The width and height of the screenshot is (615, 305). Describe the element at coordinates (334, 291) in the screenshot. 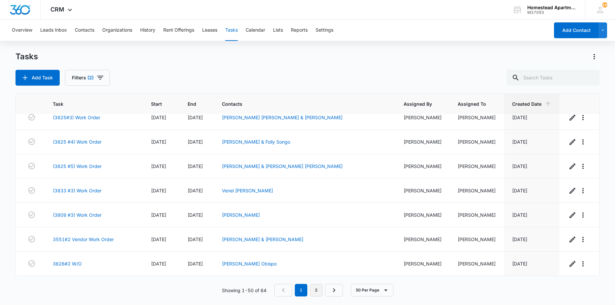

I see `a: Next Page` at that location.